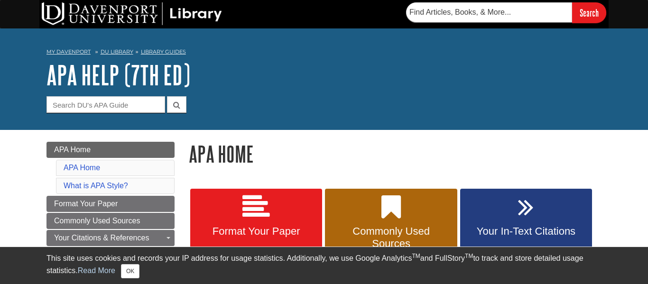 This screenshot has width=648, height=284. What do you see at coordinates (101, 238) in the screenshot?
I see `span: Your Citations & References` at bounding box center [101, 238].